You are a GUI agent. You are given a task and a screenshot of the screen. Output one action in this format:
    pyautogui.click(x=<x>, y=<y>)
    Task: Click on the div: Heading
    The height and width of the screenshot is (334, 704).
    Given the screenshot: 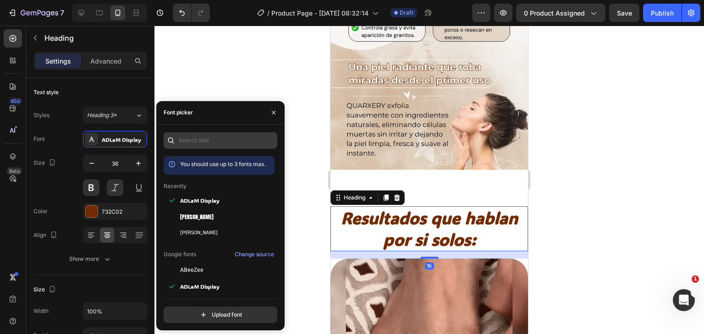 What is the action you would take?
    pyautogui.click(x=24, y=172)
    